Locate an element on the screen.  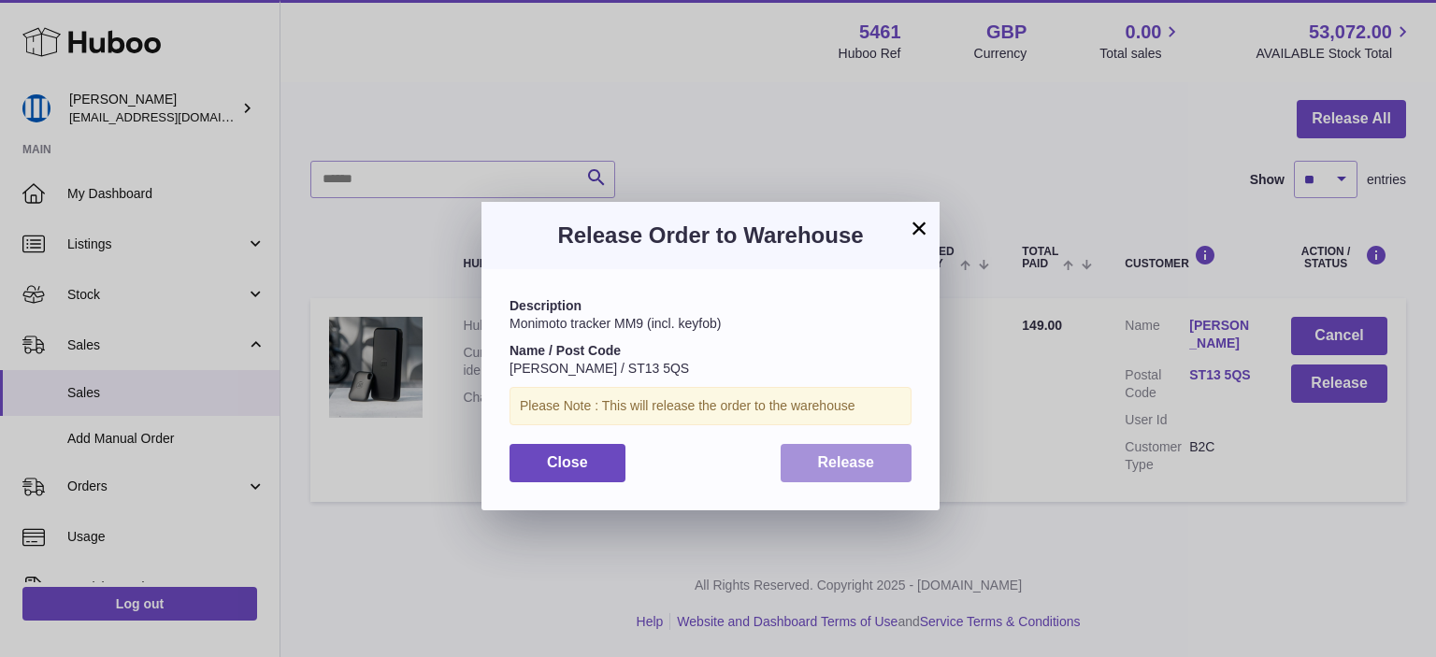
strong: Description is located at coordinates (545, 306).